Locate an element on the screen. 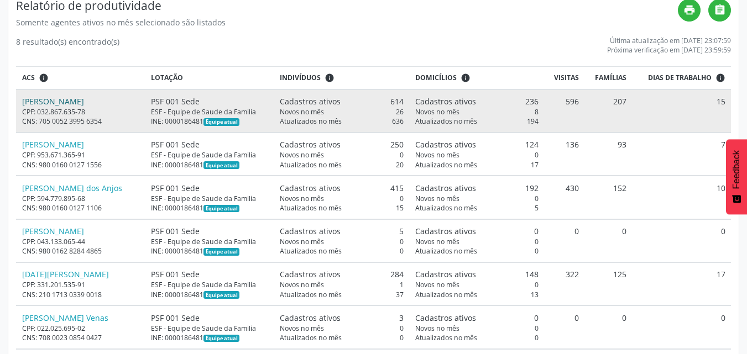  button: Feedback - Mostrar pesquisa is located at coordinates (736, 177).